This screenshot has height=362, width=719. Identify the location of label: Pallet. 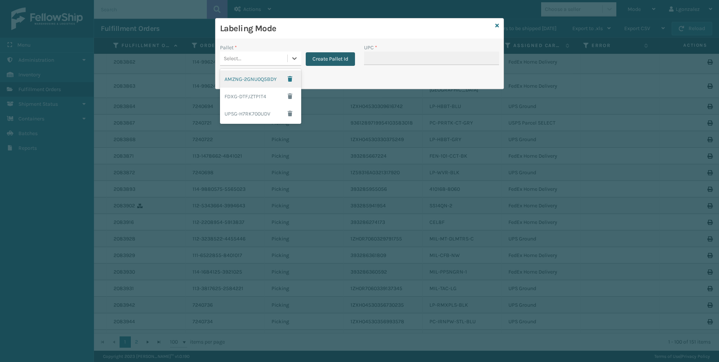
(228, 47).